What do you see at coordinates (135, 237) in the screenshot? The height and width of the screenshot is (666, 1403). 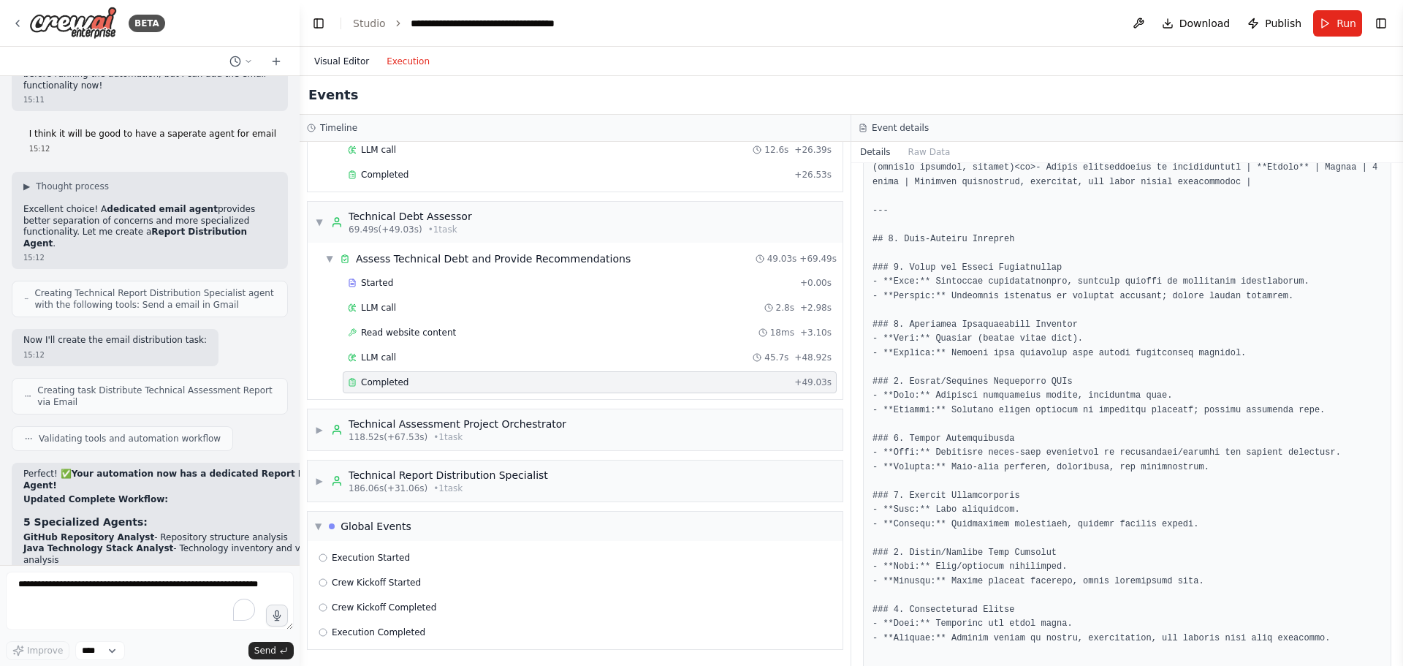 I see `strong: Report Distribution Agent` at bounding box center [135, 237].